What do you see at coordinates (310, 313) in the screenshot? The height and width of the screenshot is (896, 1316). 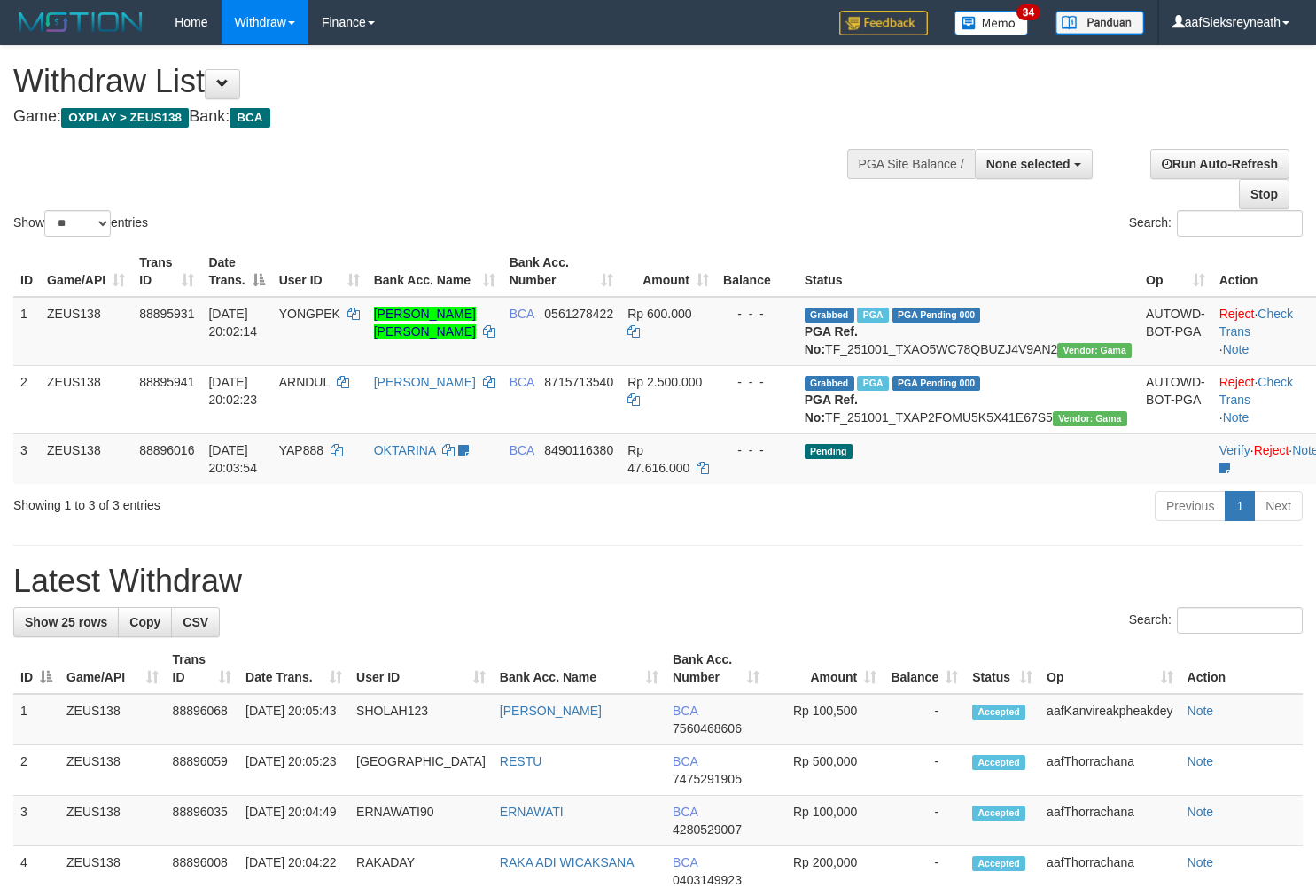 I see `span: YONGPEK` at bounding box center [310, 313].